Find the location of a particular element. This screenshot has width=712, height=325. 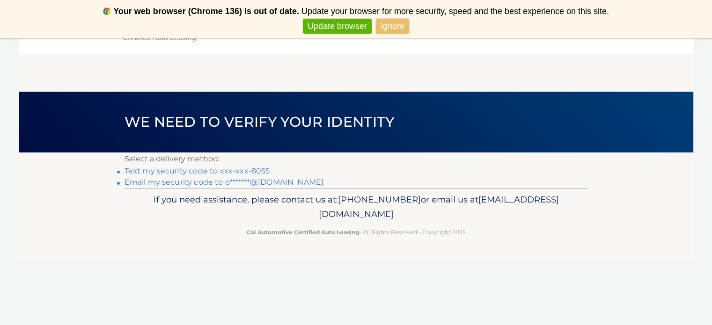

p: Select a delivery method: is located at coordinates (356, 159).